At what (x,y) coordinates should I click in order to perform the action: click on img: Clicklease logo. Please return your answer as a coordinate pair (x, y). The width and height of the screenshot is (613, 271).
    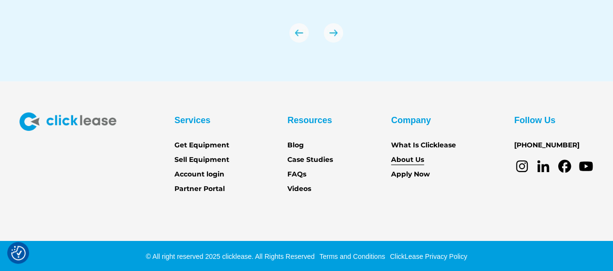
    Looking at the image, I should click on (68, 122).